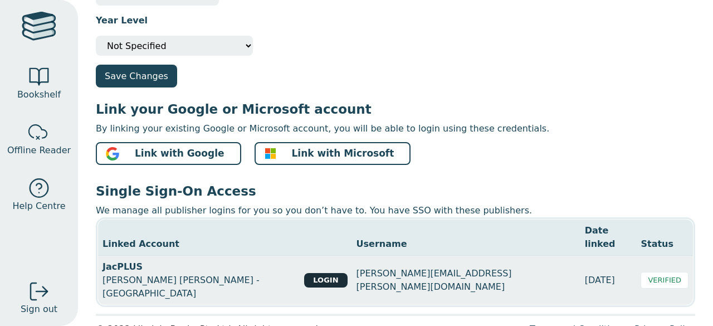 This screenshot has width=713, height=326. Describe the element at coordinates (38, 206) in the screenshot. I see `span: Help Centre` at that location.